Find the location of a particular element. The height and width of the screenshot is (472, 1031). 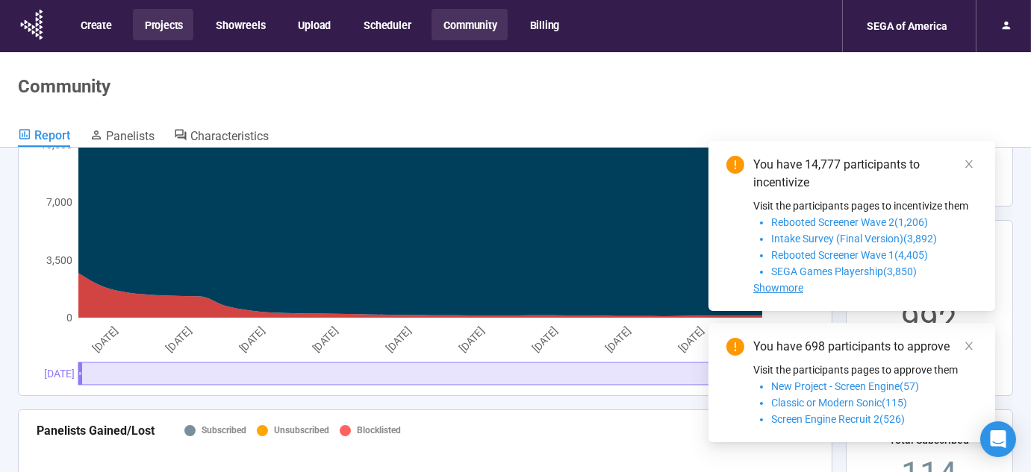

div: SEGA of America is located at coordinates (907, 26).